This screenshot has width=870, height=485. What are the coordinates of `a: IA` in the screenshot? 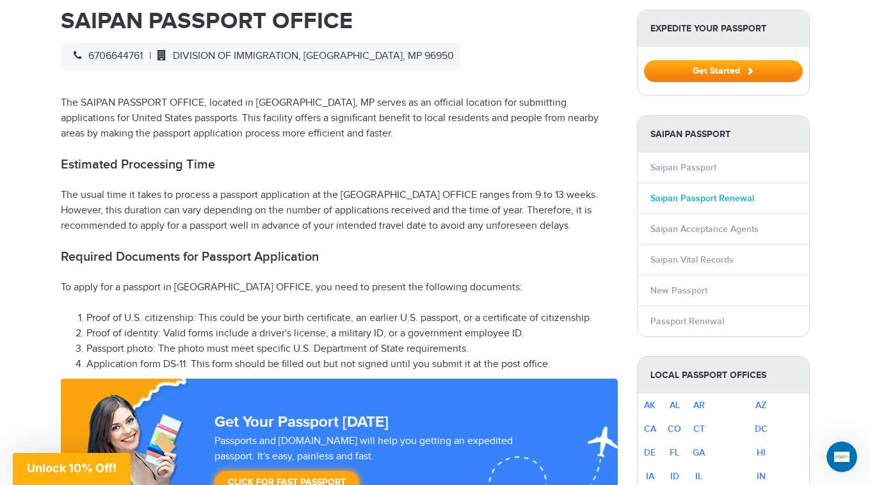 It's located at (650, 476).